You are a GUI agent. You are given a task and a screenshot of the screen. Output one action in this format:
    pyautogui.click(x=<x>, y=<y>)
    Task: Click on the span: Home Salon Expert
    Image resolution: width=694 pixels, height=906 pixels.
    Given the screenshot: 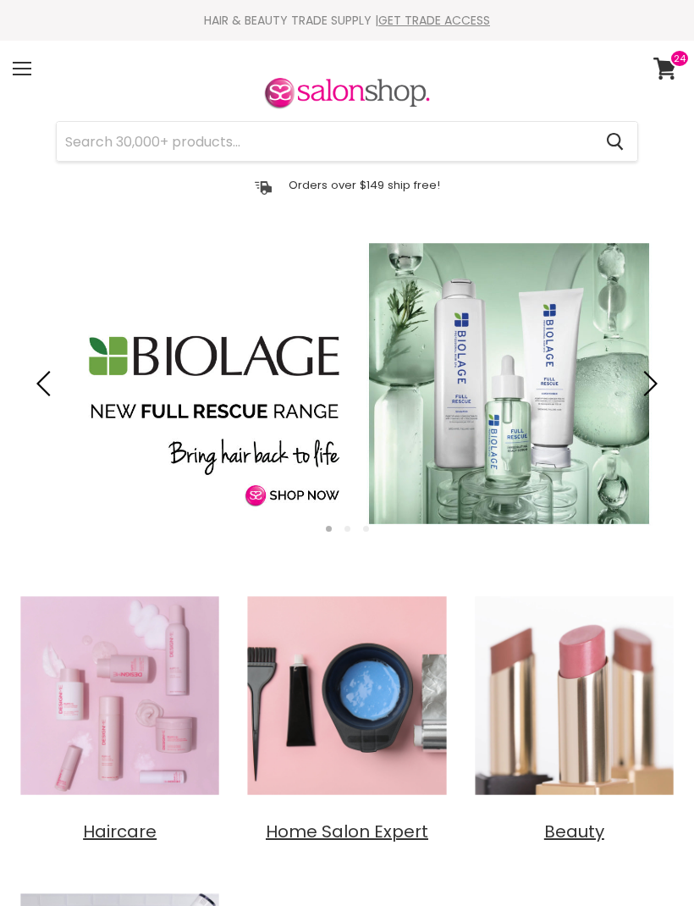 What is the action you would take?
    pyautogui.click(x=347, y=831)
    